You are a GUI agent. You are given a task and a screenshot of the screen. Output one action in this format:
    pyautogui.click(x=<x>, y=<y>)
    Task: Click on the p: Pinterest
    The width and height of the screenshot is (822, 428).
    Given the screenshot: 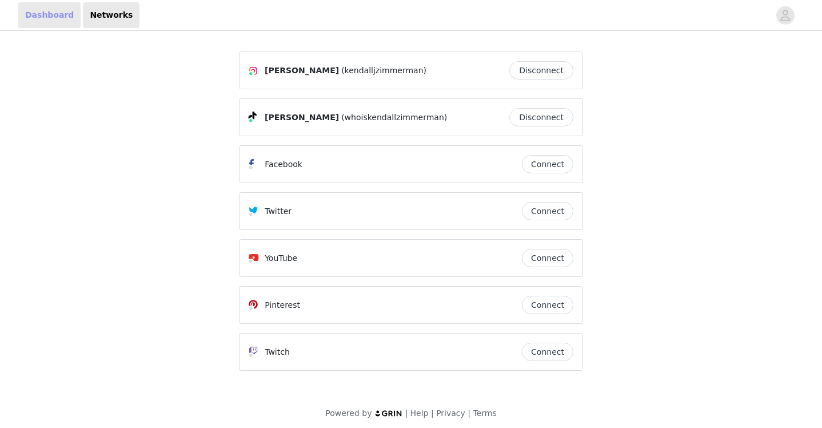 What is the action you would take?
    pyautogui.click(x=282, y=305)
    